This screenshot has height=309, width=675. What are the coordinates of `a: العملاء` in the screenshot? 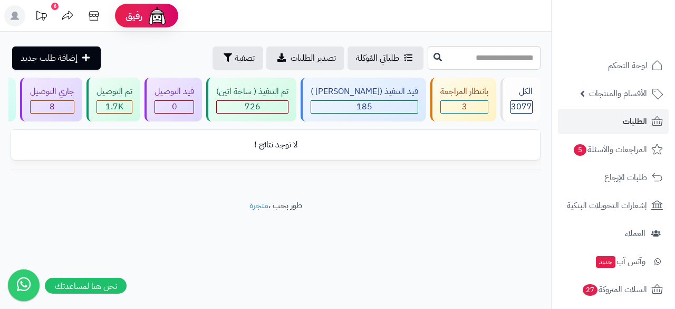 It's located at (614, 233).